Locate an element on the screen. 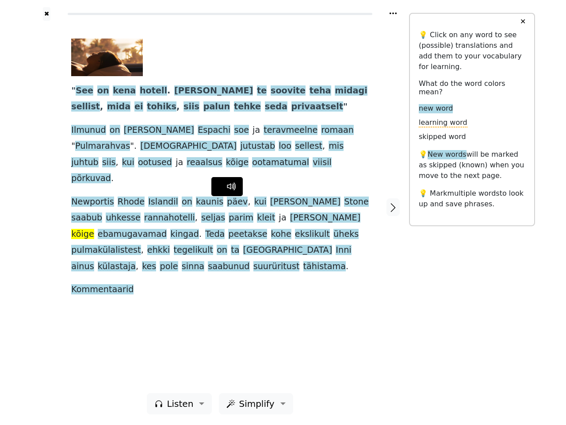 The image size is (566, 425). span: mis is located at coordinates (336, 146).